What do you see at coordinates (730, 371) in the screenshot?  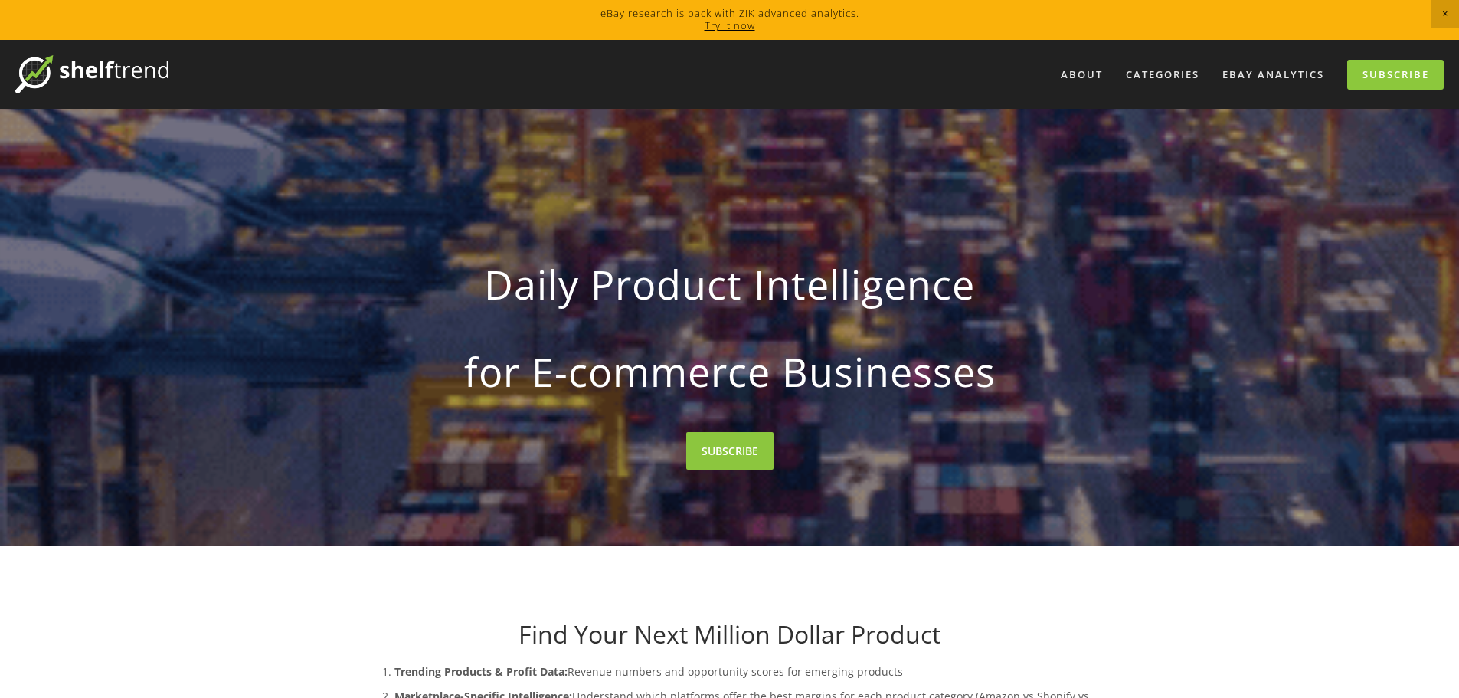 I see `strong: for E-commerce Businesses` at bounding box center [730, 371].